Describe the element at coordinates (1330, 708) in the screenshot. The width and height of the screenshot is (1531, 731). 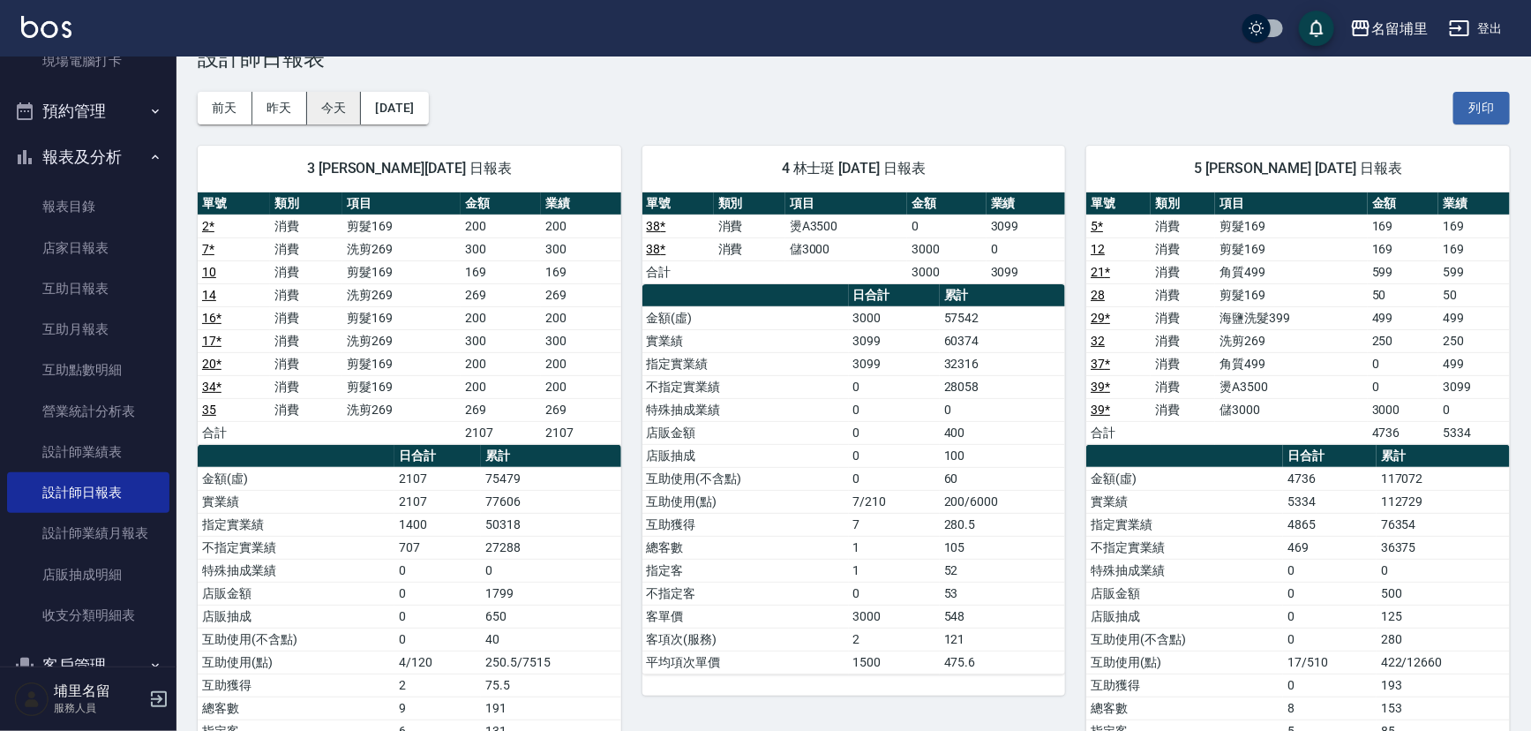
I see `td: 8` at that location.